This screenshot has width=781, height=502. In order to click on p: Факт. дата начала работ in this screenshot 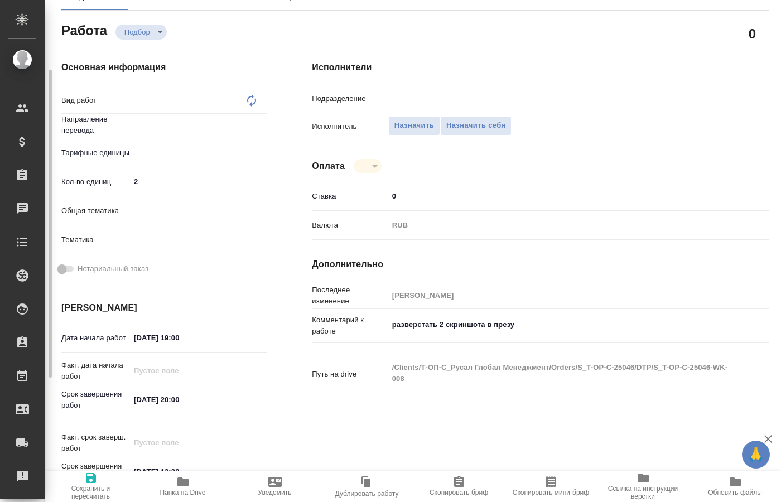, I will do `click(95, 371)`.